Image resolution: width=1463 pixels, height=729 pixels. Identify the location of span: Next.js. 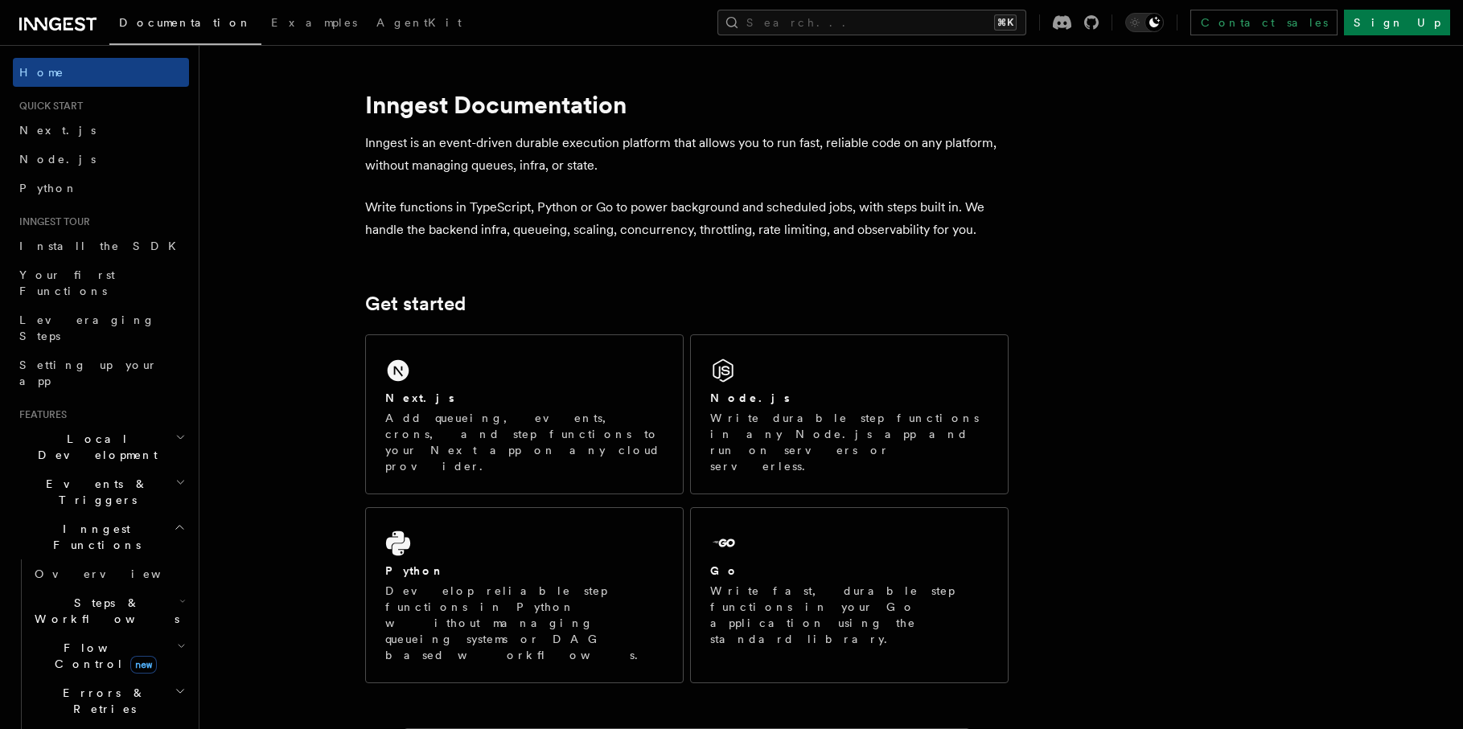
(57, 130).